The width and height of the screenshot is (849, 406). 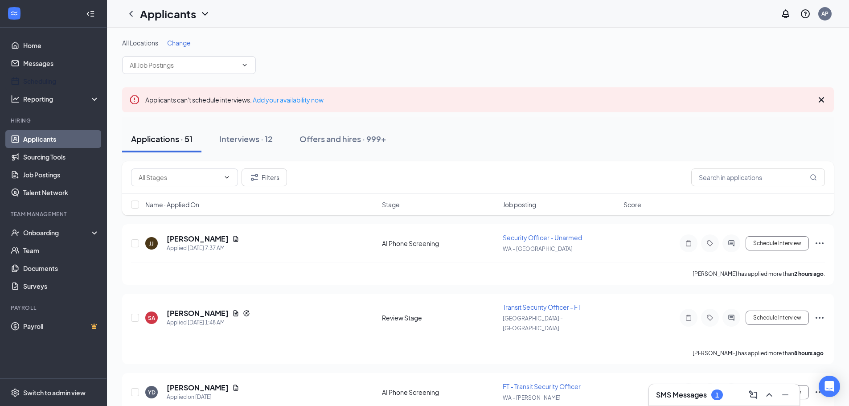 What do you see at coordinates (822, 100) in the screenshot?
I see `svg: Cross` at bounding box center [822, 100].